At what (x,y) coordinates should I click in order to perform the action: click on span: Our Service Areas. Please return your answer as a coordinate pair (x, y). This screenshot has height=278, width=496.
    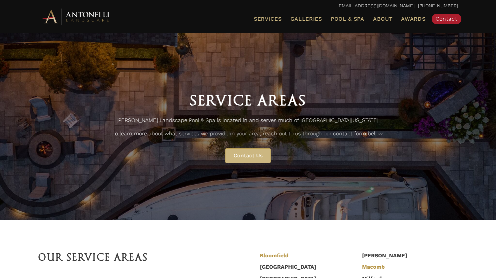
    Looking at the image, I should click on (93, 257).